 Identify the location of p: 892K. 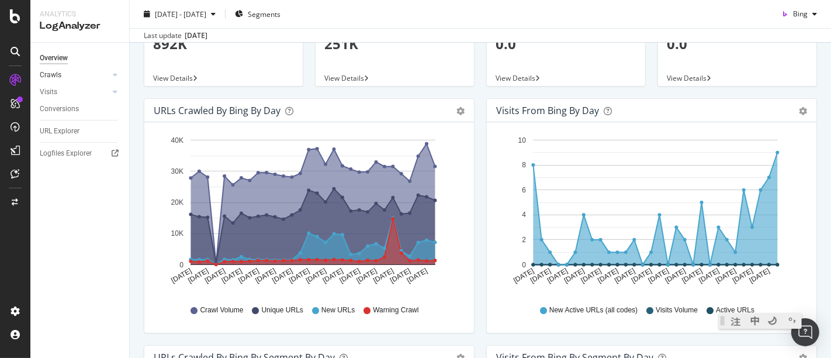
(223, 44).